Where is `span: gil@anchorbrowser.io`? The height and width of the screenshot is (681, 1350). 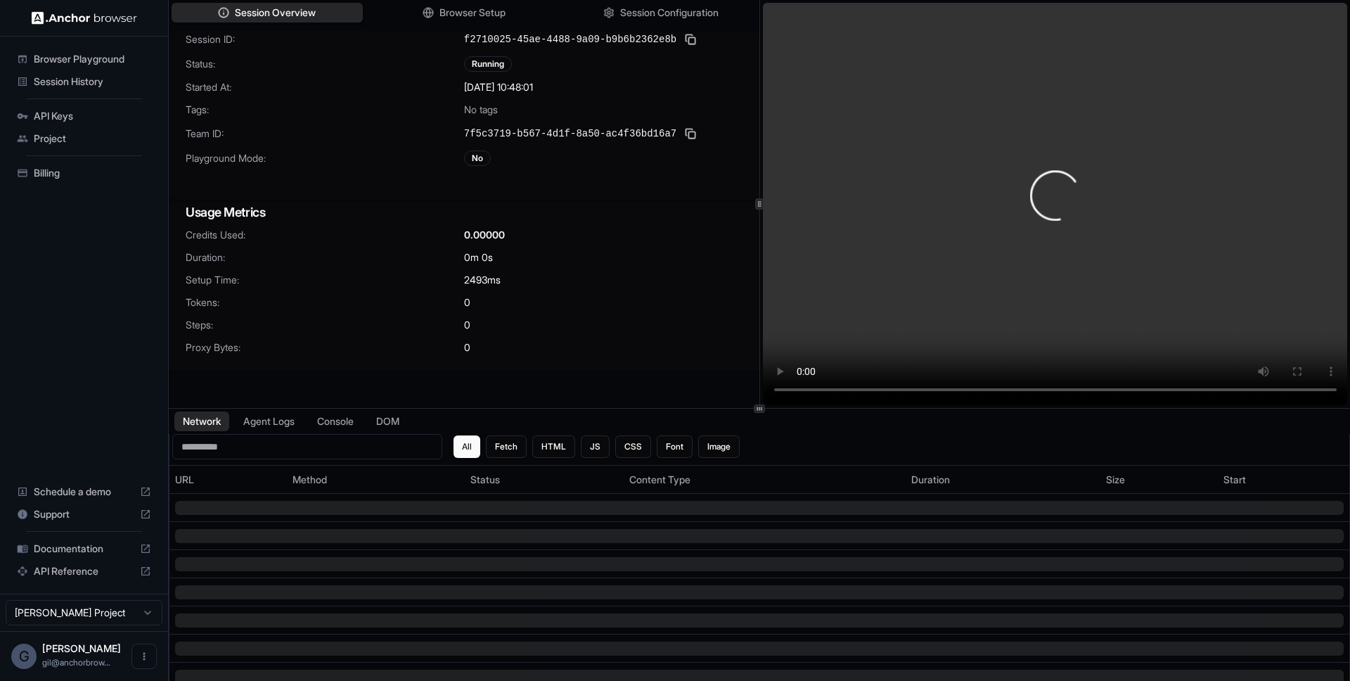 span: gil@anchorbrowser.io is located at coordinates (76, 662).